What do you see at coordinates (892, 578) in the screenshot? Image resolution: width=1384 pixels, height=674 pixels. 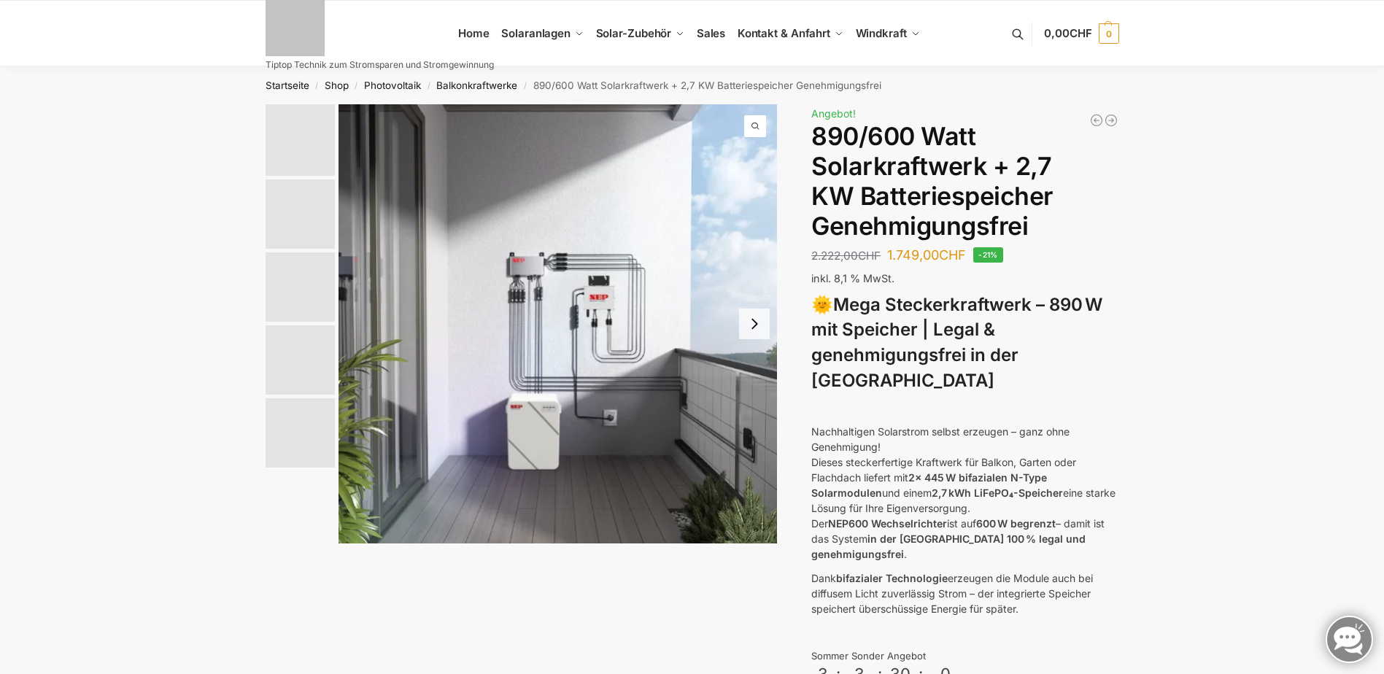 I see `strong: bifazialer Technologie` at bounding box center [892, 578].